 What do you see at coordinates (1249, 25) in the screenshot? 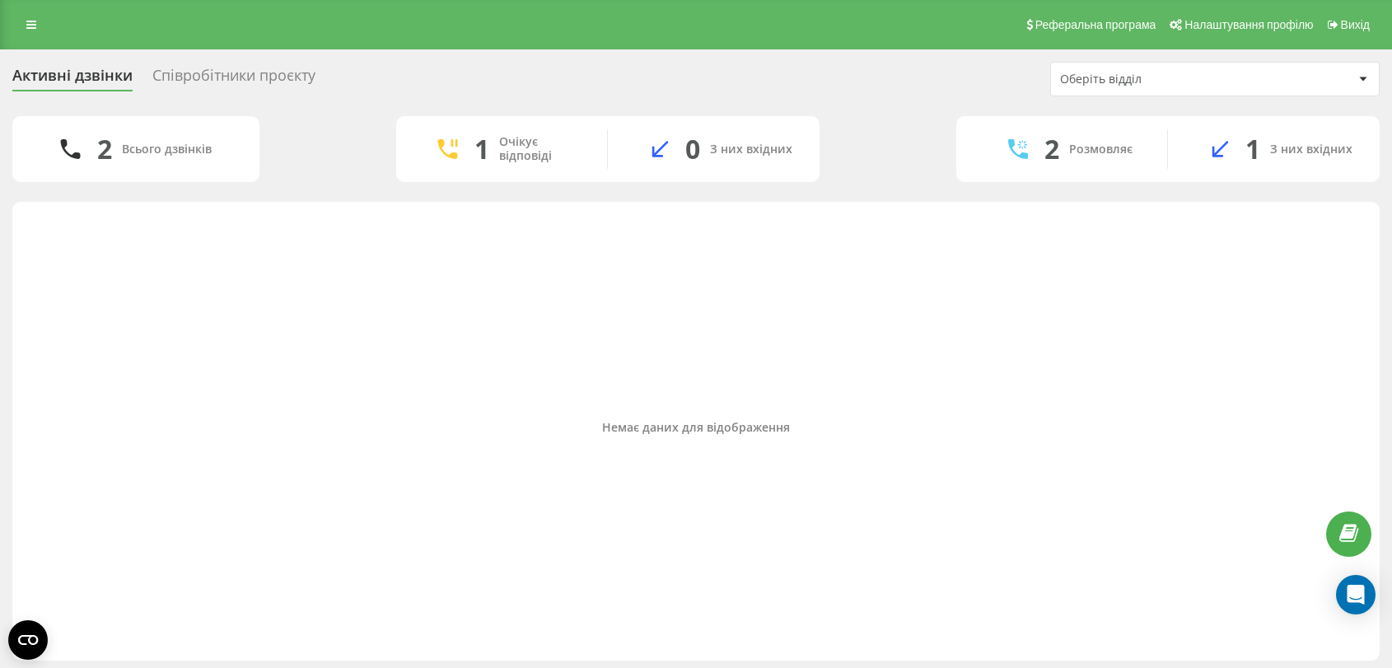
I see `span: Налаштування профілю` at bounding box center [1249, 25].